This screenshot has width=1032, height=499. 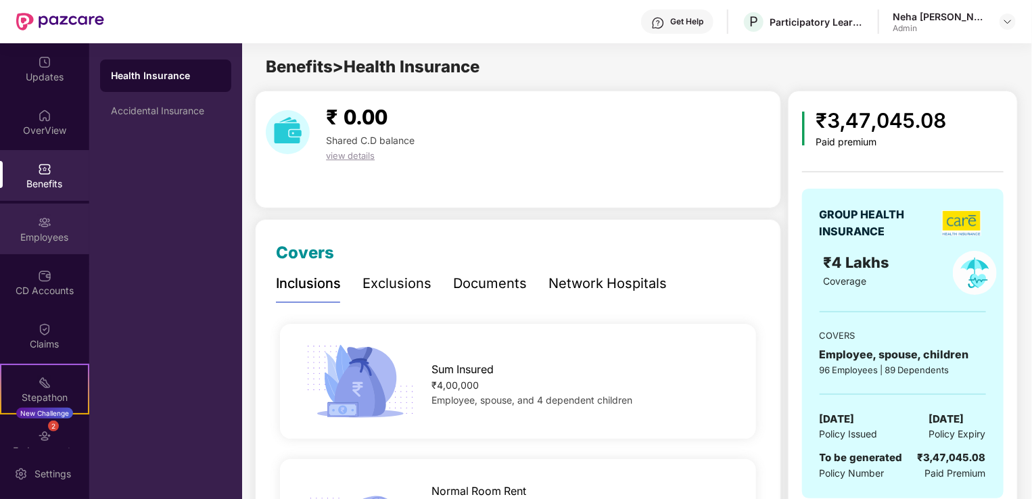 What do you see at coordinates (956, 474) in the screenshot?
I see `span: Paid Premium` at bounding box center [956, 474].